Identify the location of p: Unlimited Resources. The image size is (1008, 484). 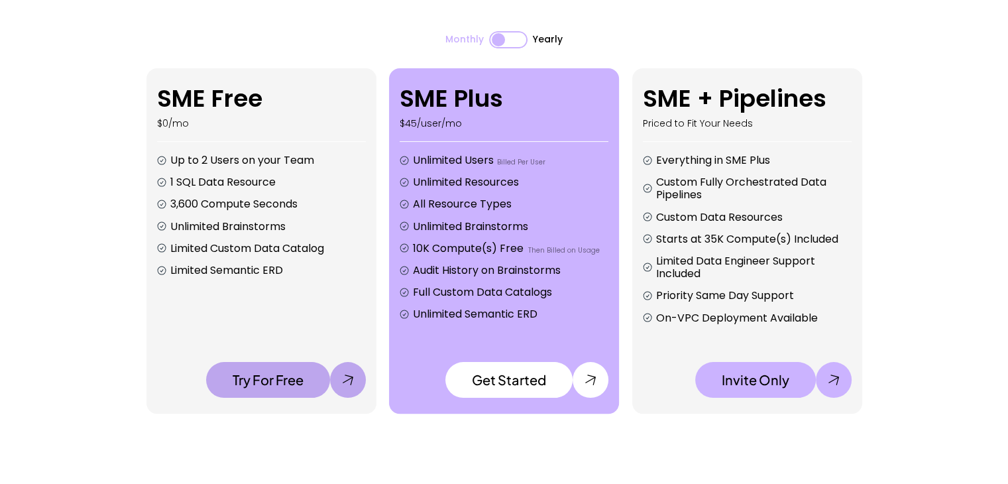
(510, 182).